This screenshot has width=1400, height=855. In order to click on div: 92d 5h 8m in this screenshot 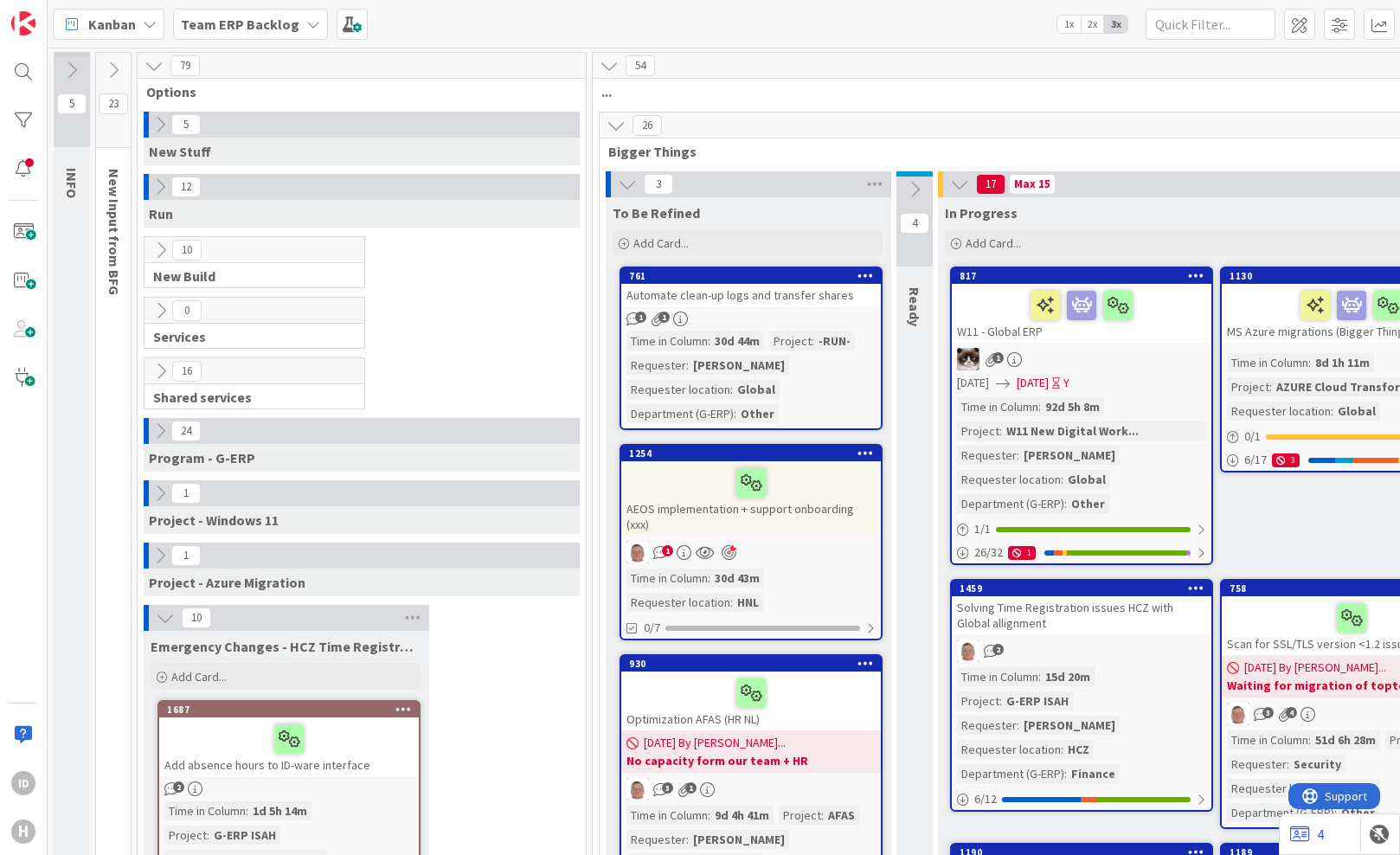, I will do `click(1072, 407)`.